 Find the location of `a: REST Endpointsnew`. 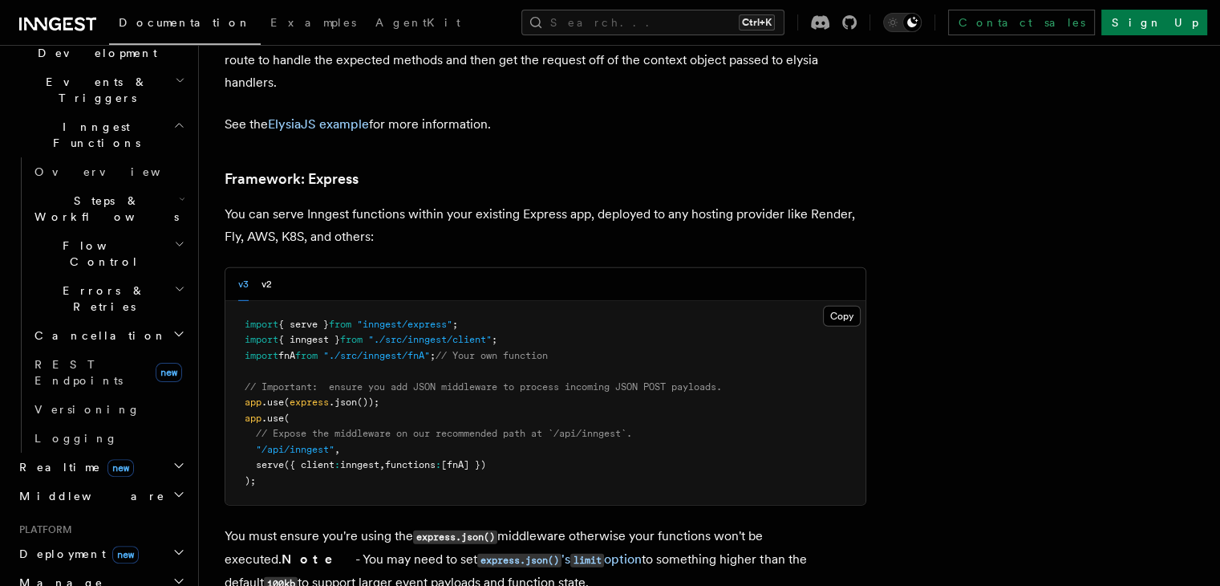

a: REST Endpointsnew is located at coordinates (108, 372).